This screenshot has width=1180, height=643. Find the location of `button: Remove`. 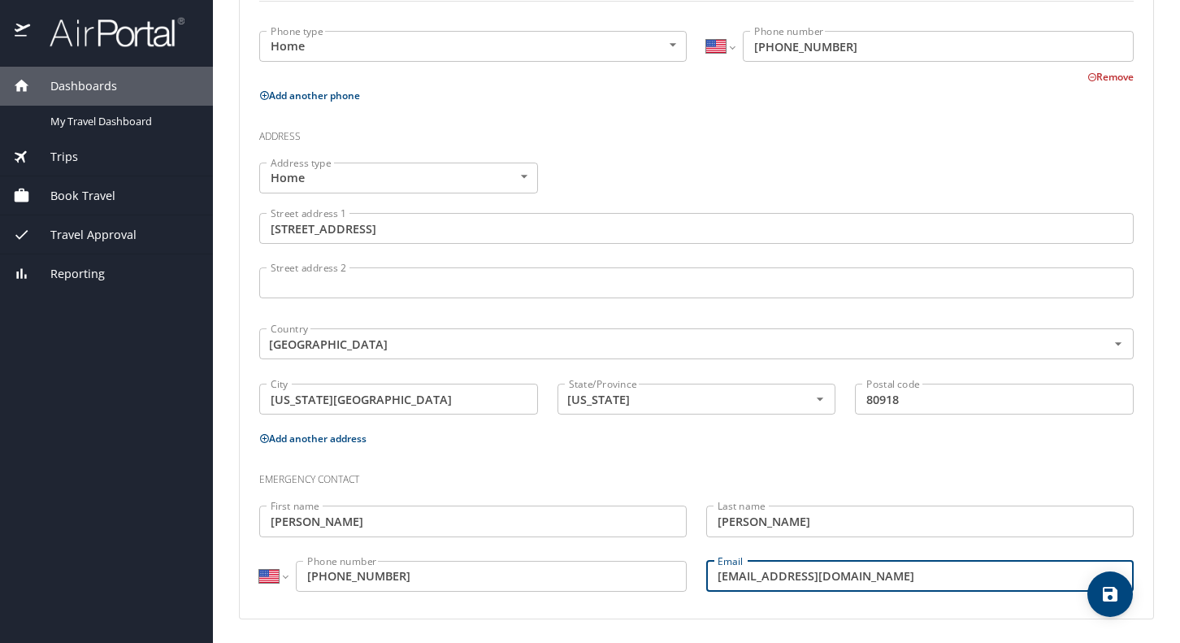

button: Remove is located at coordinates (1110, 76).